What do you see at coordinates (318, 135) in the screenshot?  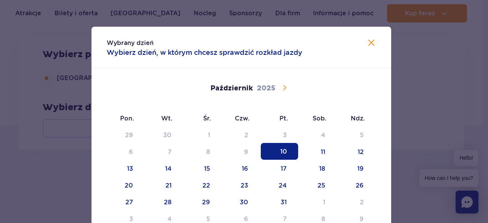 I see `span: Październik 4, 2025` at bounding box center [318, 135].